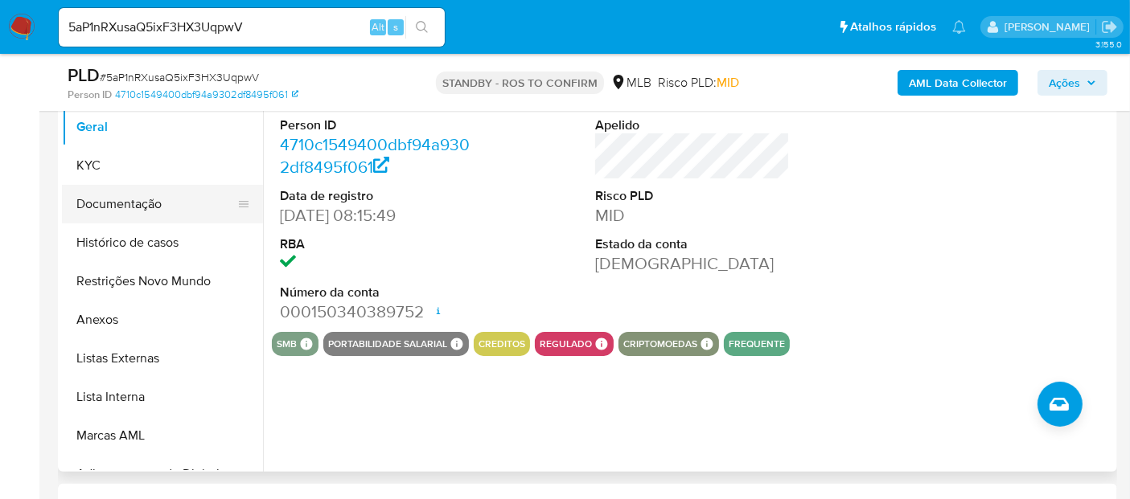  What do you see at coordinates (692, 244) in the screenshot?
I see `dt: Estado da conta` at bounding box center [692, 244].